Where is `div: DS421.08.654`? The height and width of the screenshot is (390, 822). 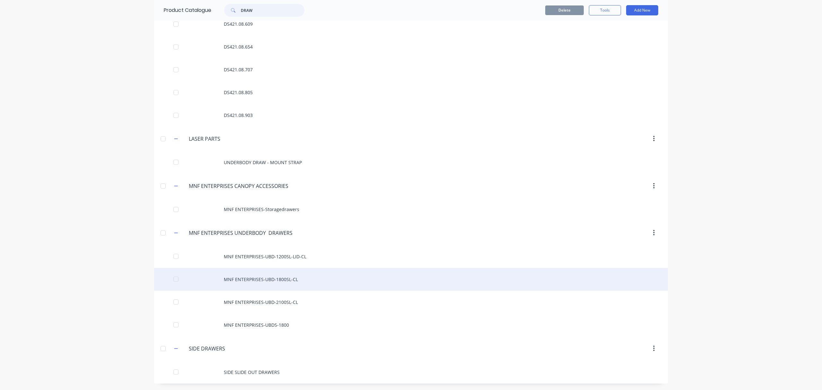 div: DS421.08.654 is located at coordinates (411, 47).